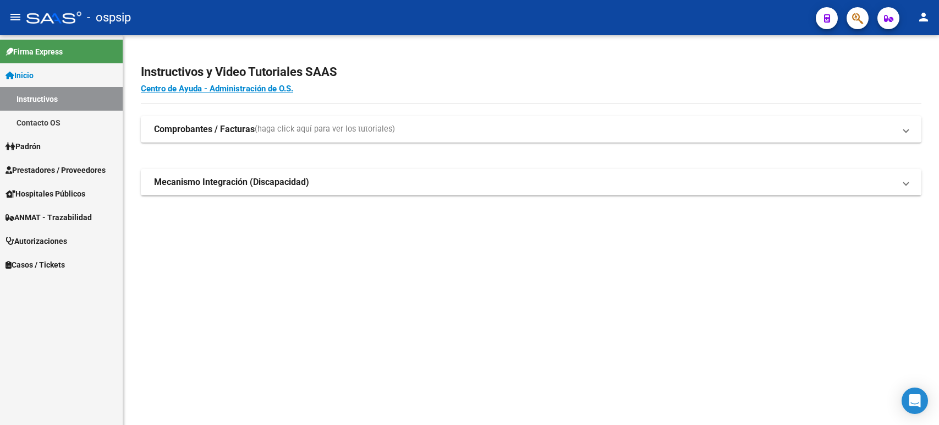 The image size is (939, 425). Describe the element at coordinates (56, 170) in the screenshot. I see `span: Prestadores / Proveedores` at that location.